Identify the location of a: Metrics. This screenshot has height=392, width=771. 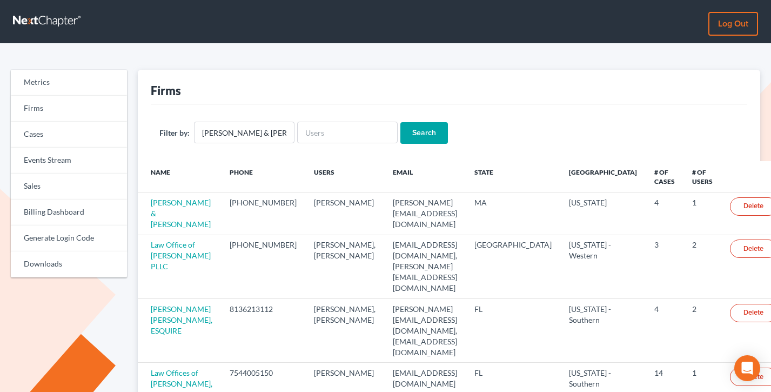
(69, 83).